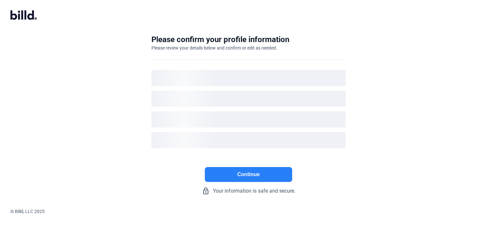  What do you see at coordinates (249, 191) in the screenshot?
I see `div: Your information is safe and secure.` at bounding box center [249, 191].